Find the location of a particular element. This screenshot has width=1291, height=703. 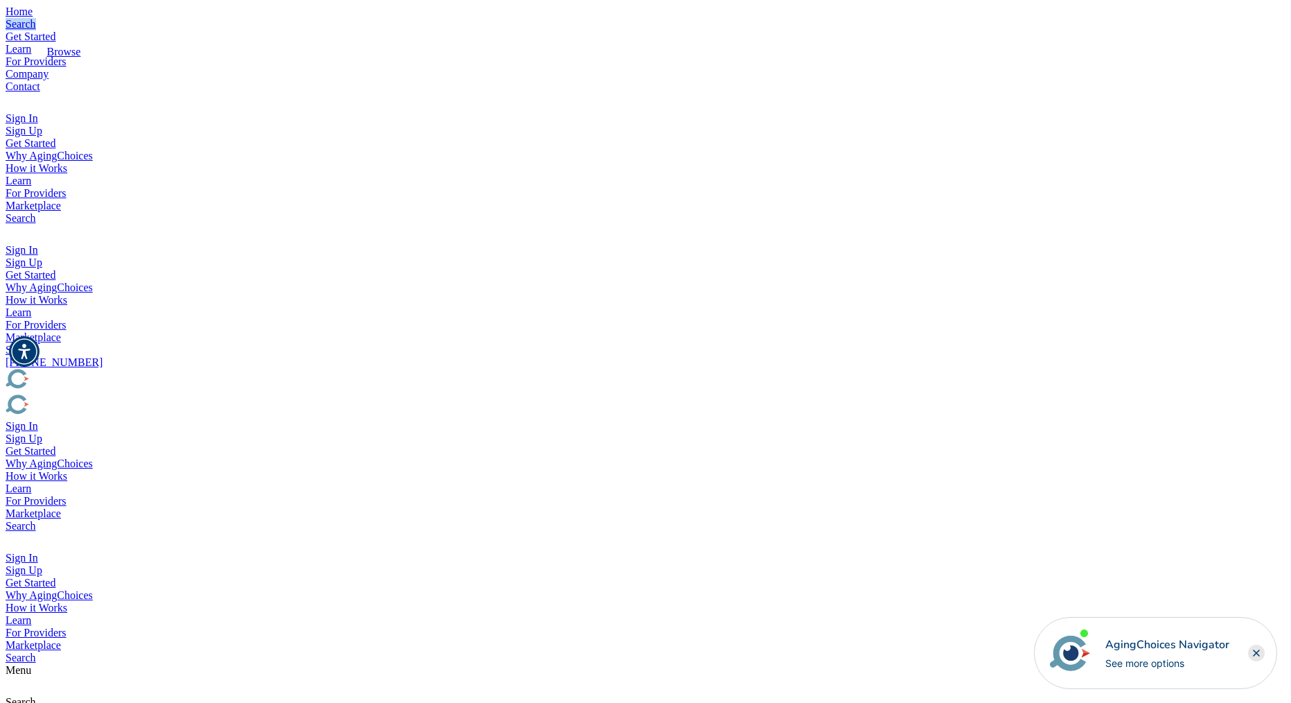

img: avatar is located at coordinates (1070, 653).